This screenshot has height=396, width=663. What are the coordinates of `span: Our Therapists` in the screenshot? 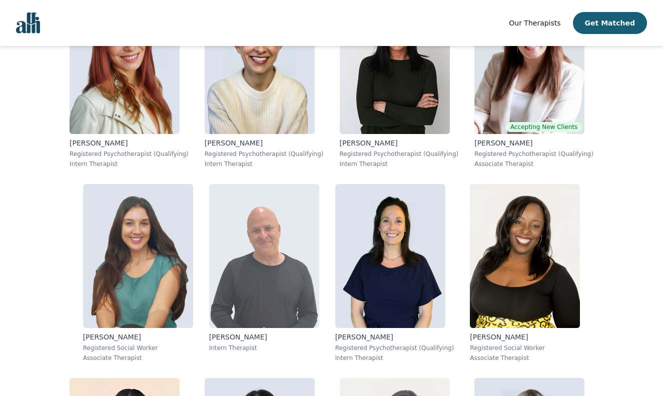 It's located at (534, 23).